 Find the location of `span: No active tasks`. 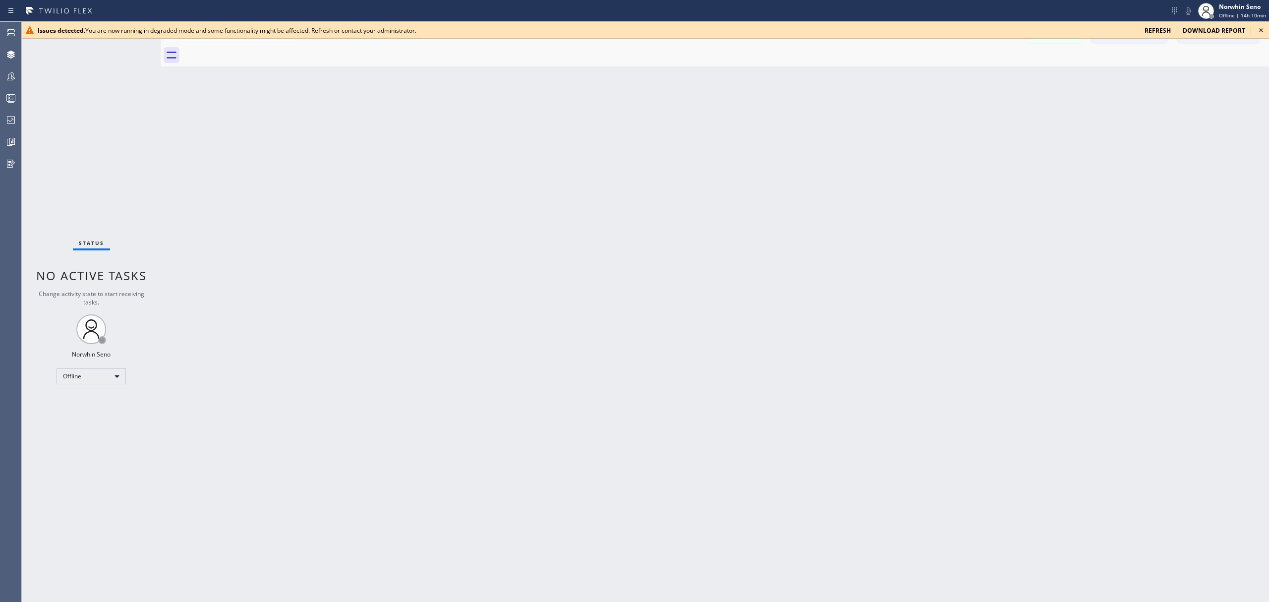

span: No active tasks is located at coordinates (91, 275).